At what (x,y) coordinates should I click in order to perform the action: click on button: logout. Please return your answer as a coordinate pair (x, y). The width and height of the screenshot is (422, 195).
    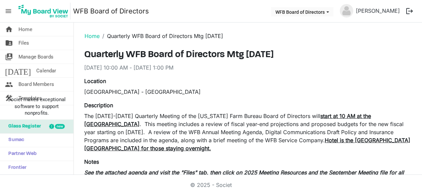
    Looking at the image, I should click on (410, 11).